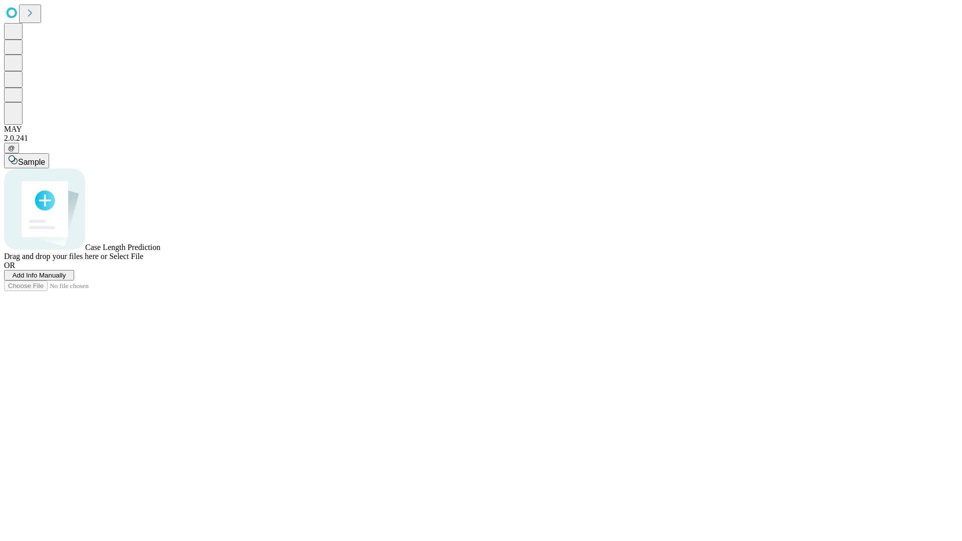  What do you see at coordinates (126, 256) in the screenshot?
I see `span: Select File` at bounding box center [126, 256].